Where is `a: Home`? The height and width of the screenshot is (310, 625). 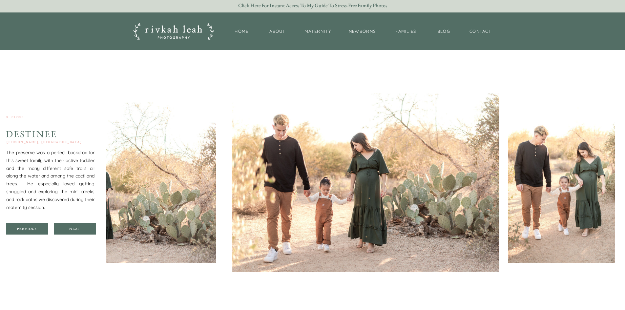 a: Home is located at coordinates (242, 32).